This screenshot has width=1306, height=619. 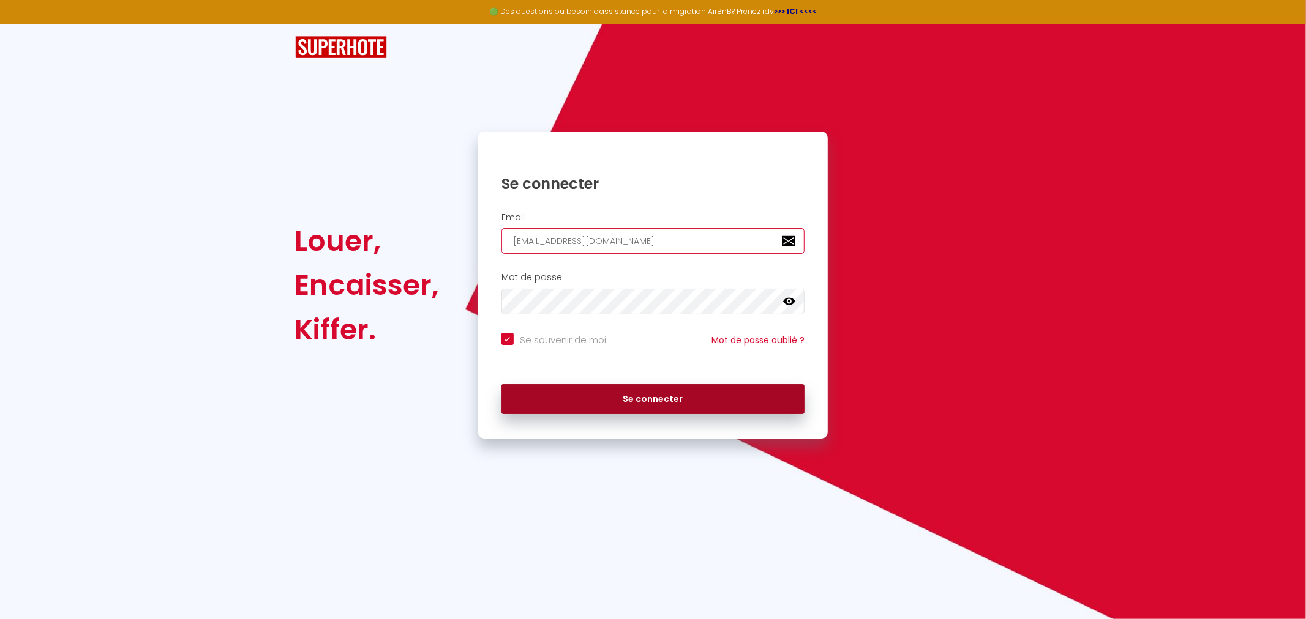 What do you see at coordinates (653, 184) in the screenshot?
I see `h1: Se connecter` at bounding box center [653, 184].